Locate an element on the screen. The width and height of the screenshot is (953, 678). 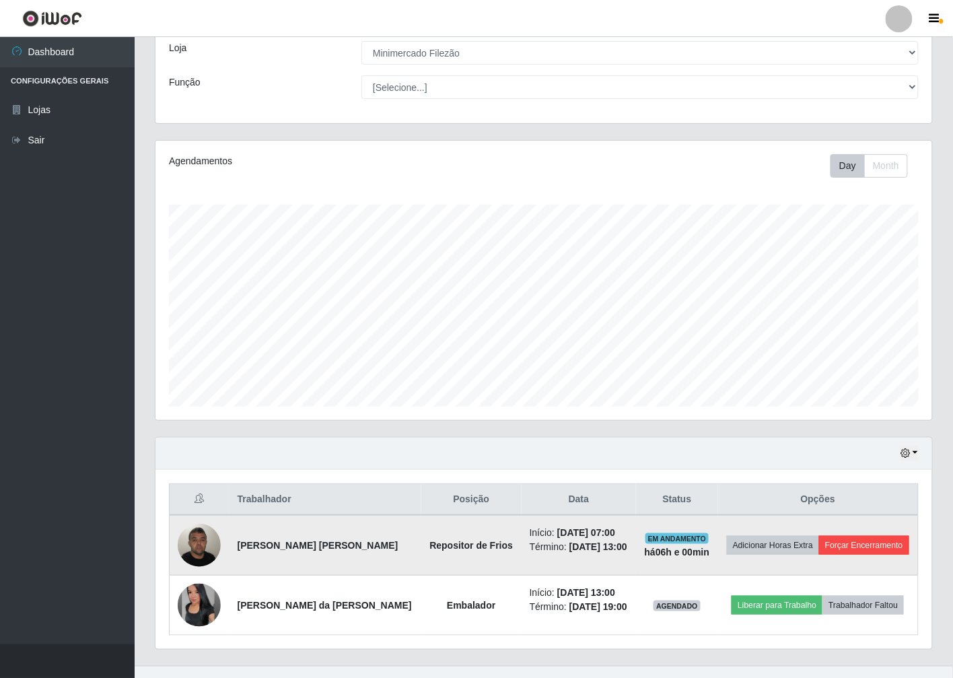
th: Opções is located at coordinates (818, 499).